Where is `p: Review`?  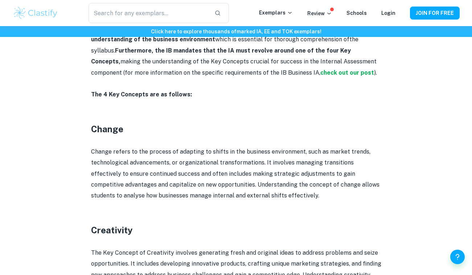
p: Review is located at coordinates (320, 13).